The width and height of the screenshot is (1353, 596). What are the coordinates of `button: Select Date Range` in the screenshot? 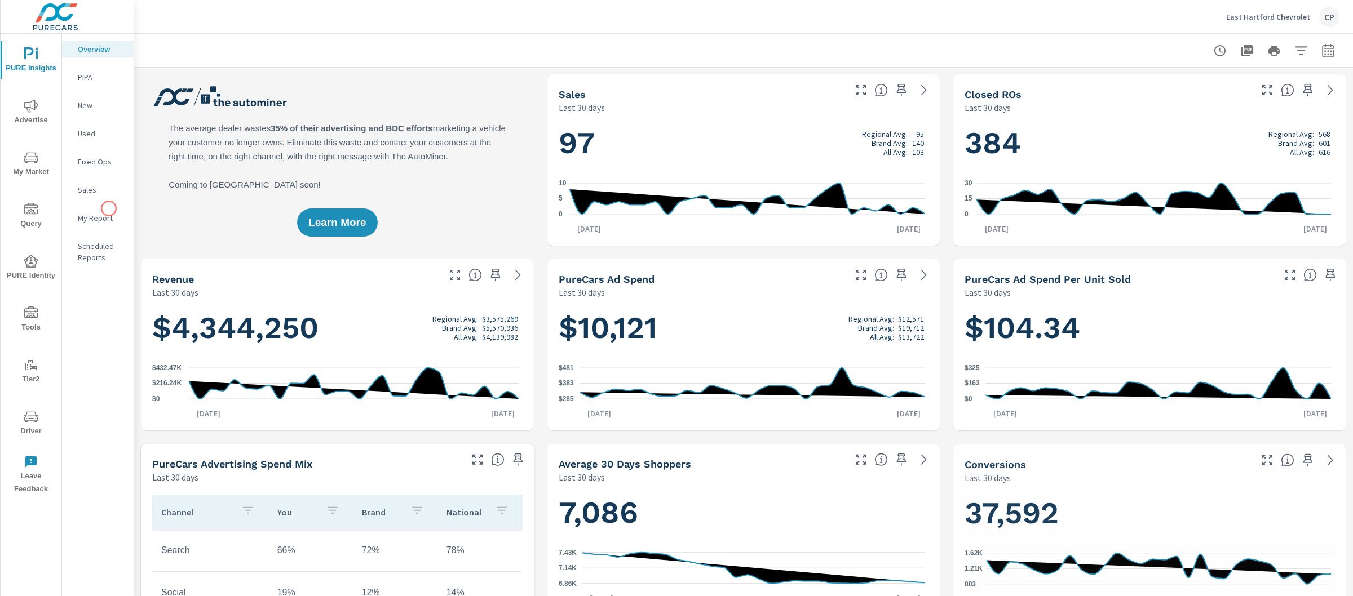 It's located at (1328, 51).